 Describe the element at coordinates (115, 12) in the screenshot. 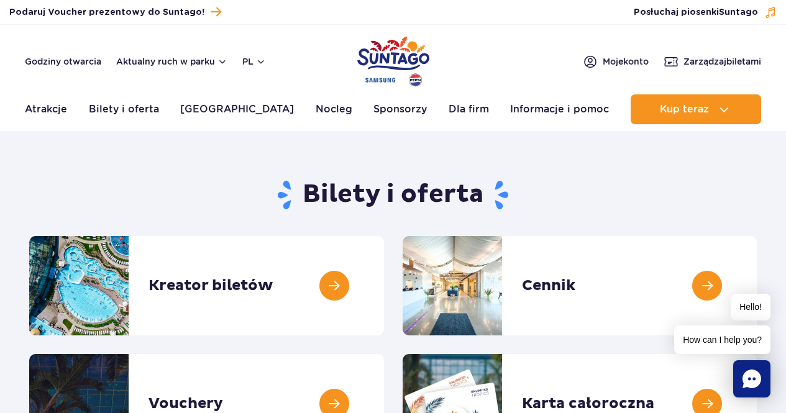

I see `a: Podaruj Voucher prezentowy do Suntago!` at that location.